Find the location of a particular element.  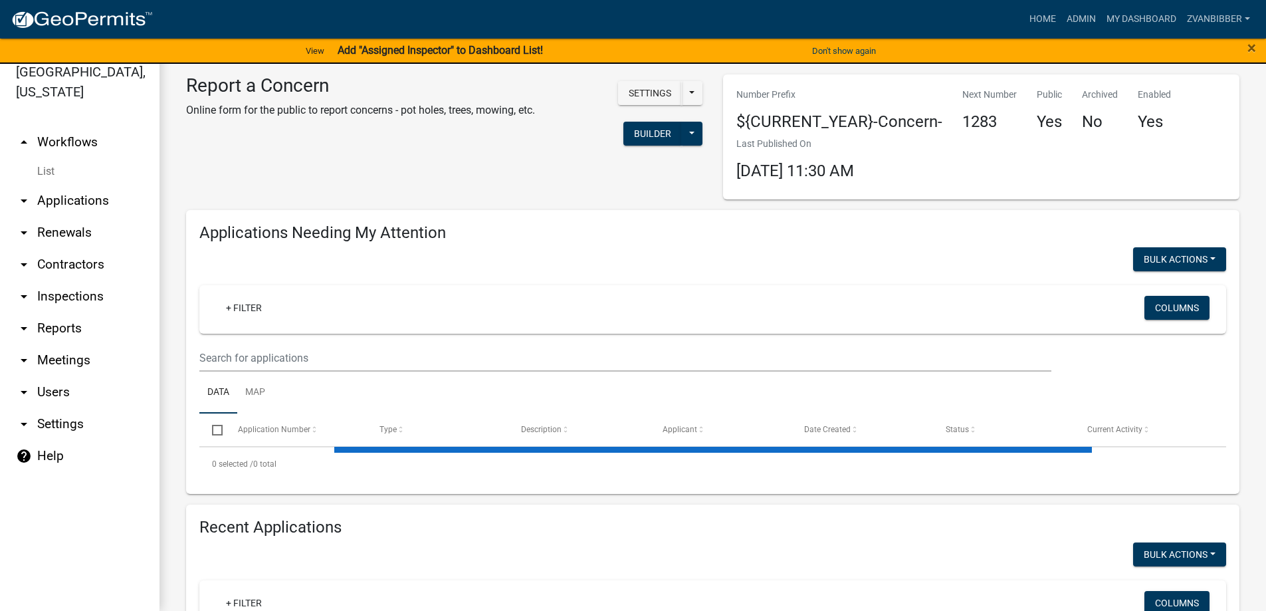

span: 0 selected / is located at coordinates (233, 464).